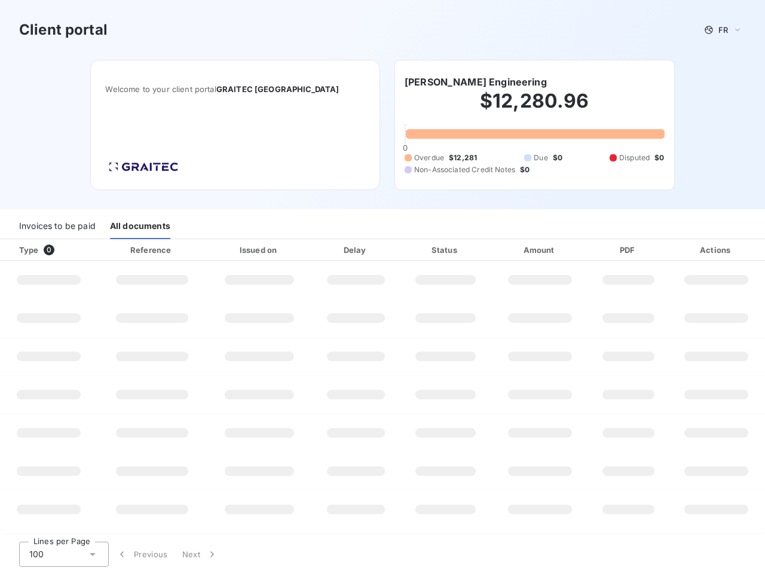 This screenshot has height=574, width=765. Describe the element at coordinates (260, 250) in the screenshot. I see `div: Issued on` at that location.